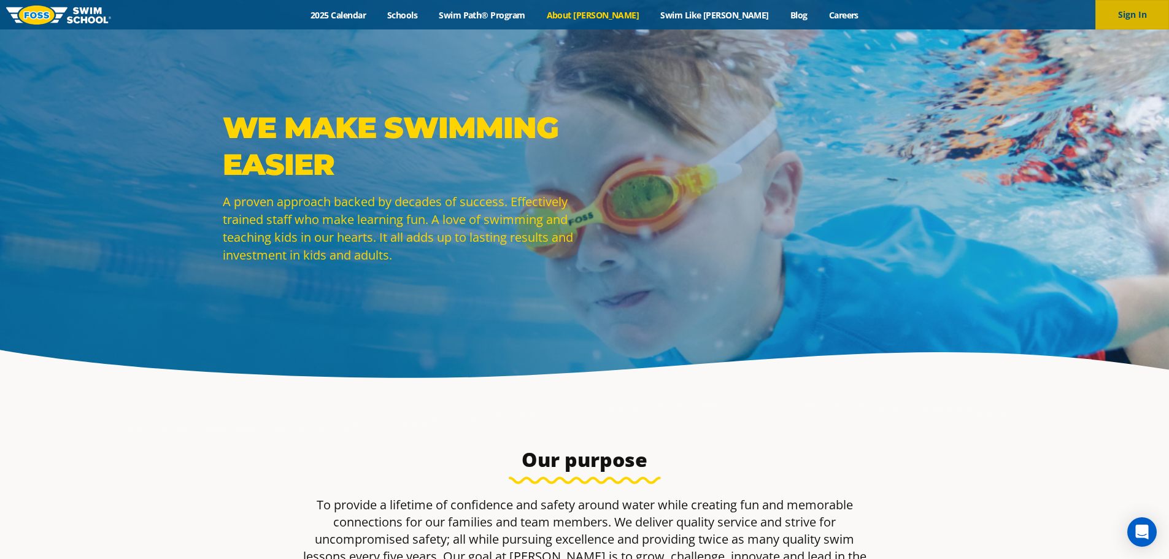  Describe the element at coordinates (401, 146) in the screenshot. I see `p: WE MAKE SWIMMING EASIER` at that location.